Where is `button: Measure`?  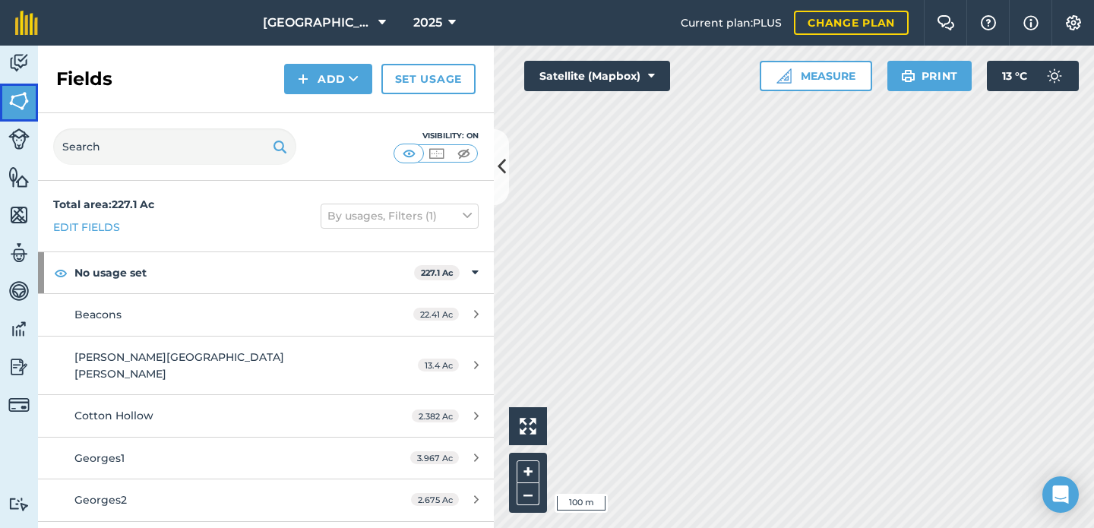 button: Measure is located at coordinates (816, 76).